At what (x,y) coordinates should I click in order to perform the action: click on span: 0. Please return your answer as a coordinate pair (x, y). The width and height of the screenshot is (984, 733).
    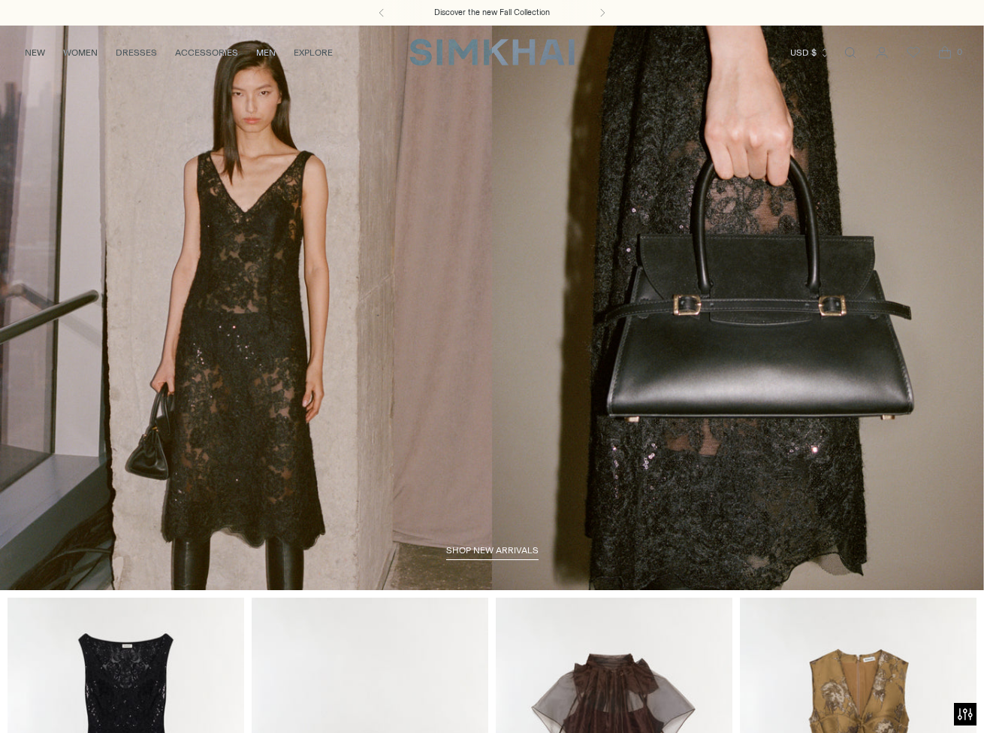
    Looking at the image, I should click on (959, 52).